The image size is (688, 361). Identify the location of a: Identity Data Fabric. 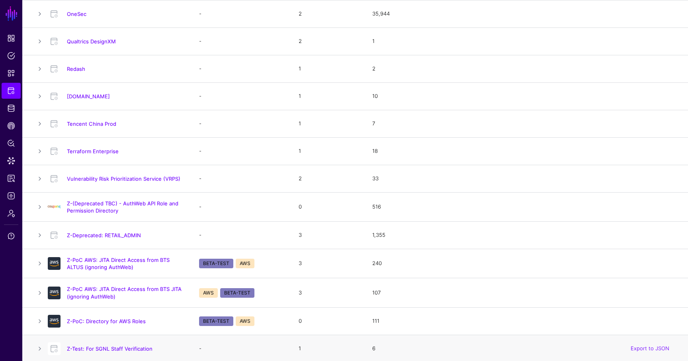
(11, 108).